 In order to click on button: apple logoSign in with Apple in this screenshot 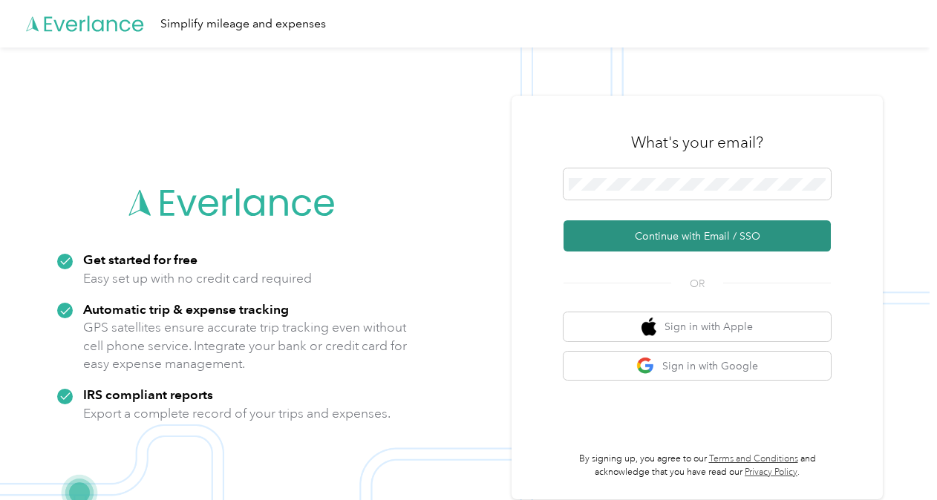, I will do `click(697, 327)`.